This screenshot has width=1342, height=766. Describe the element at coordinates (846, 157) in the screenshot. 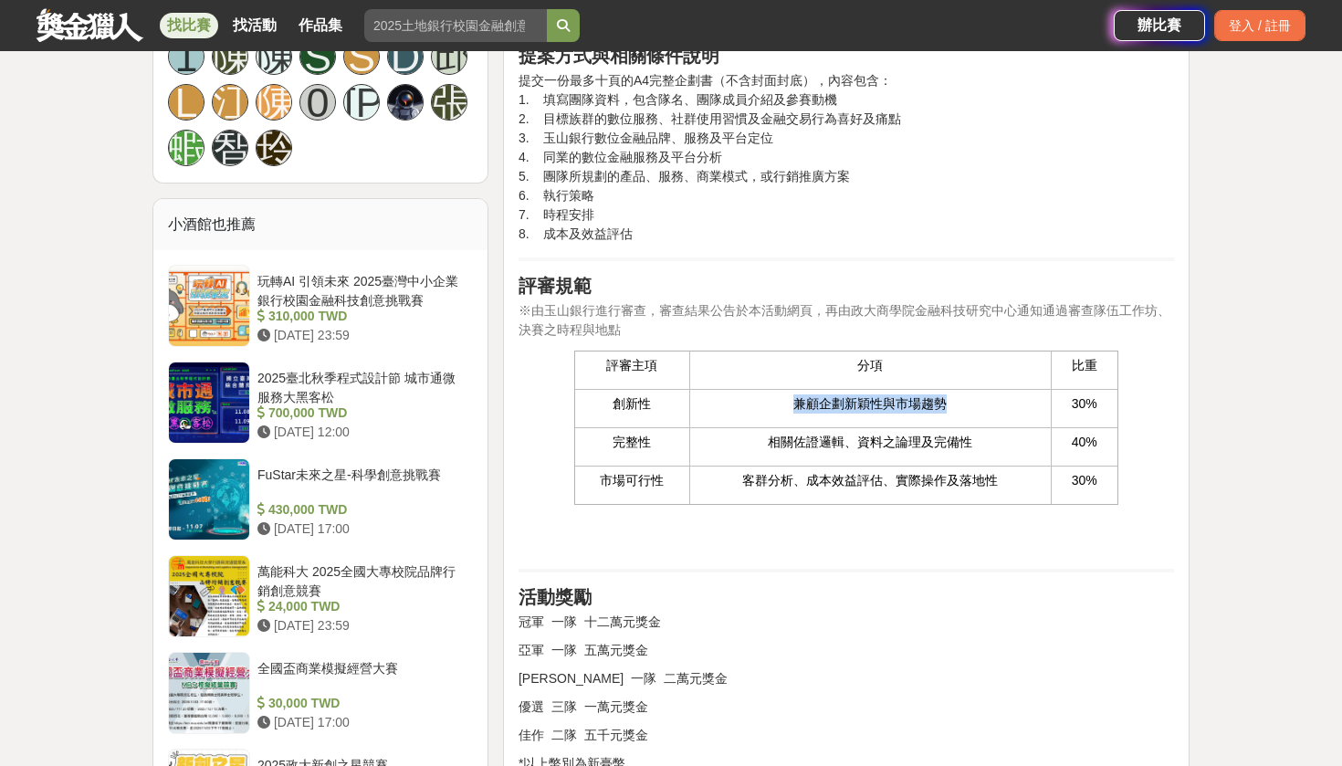

I see `p: 提交一份最多十頁的A4完整企劃書（不含封面封底），內容包含： 1. 填寫團隊資料，包含隊名、團隊成員介紹及參賽動機 2. 目標族群的數位服務、社群使用習慣及金融交易行為喜好及痛點 3. 玉山銀行...` at that location.